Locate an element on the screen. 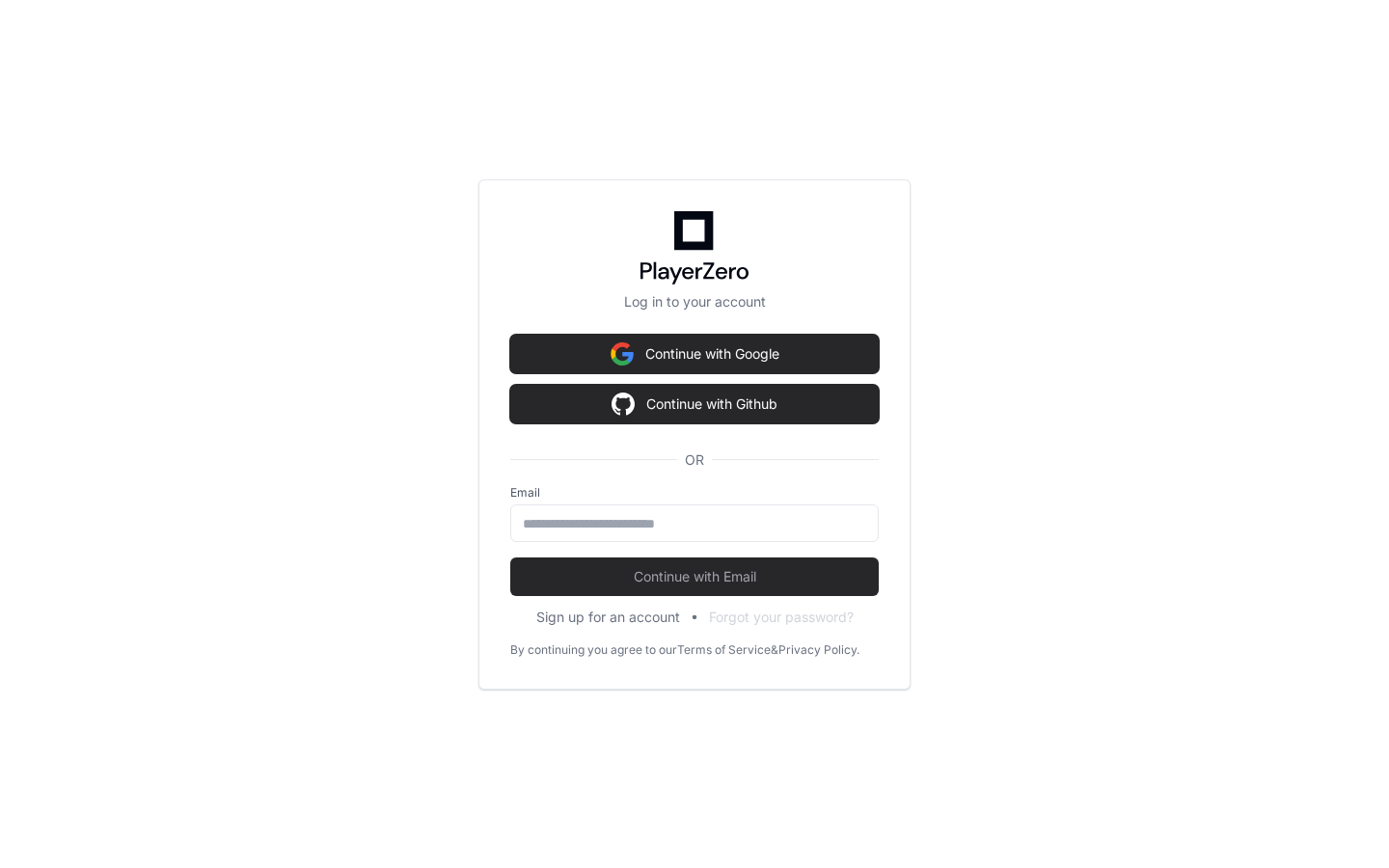 The image size is (1389, 868). span: Continue with Email is located at coordinates (694, 577).